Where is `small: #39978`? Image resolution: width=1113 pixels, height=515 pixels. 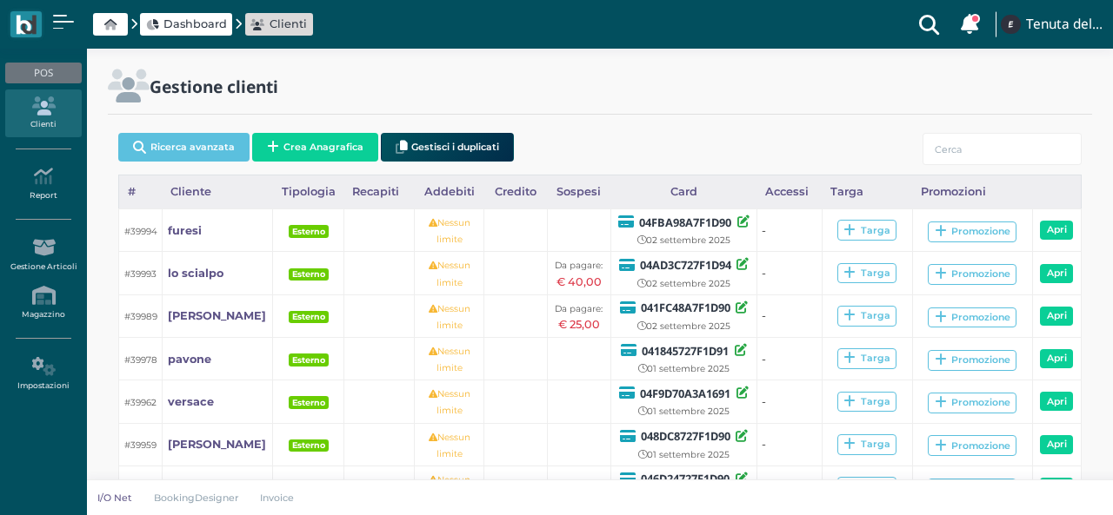 small: #39978 is located at coordinates (141, 360).